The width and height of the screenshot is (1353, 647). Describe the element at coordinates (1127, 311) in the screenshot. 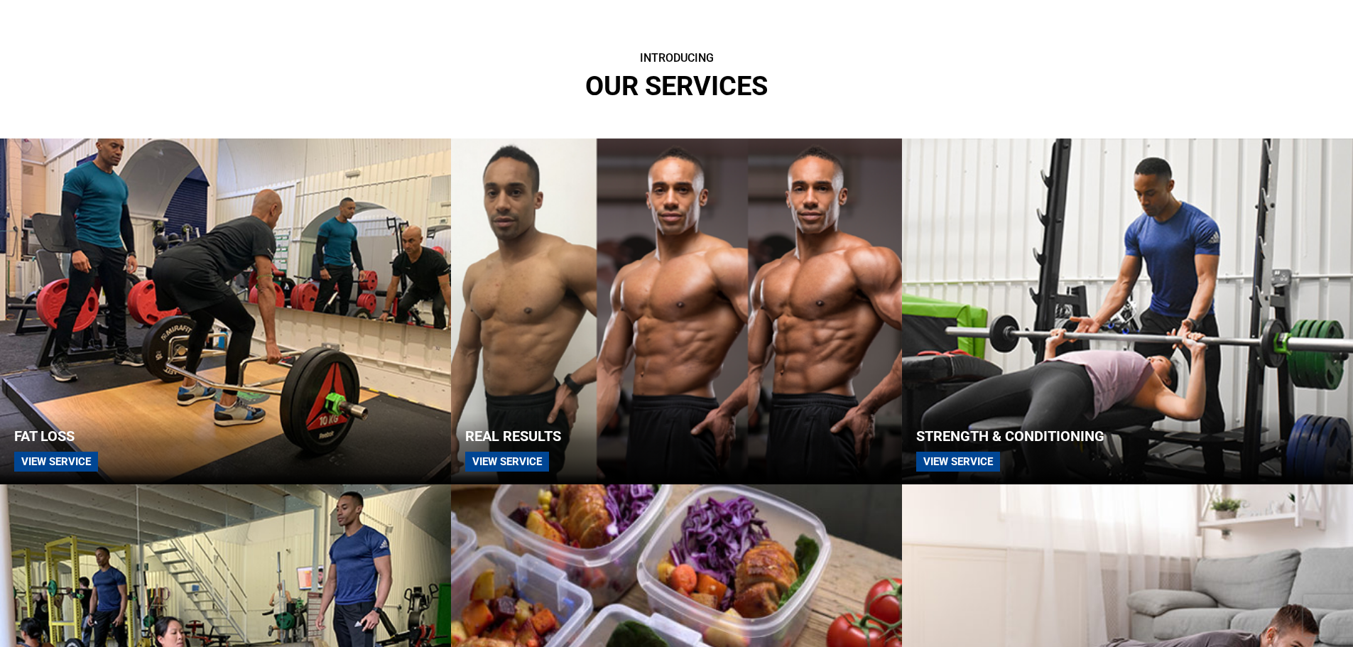

I see `img: Strength & Conditioning` at that location.